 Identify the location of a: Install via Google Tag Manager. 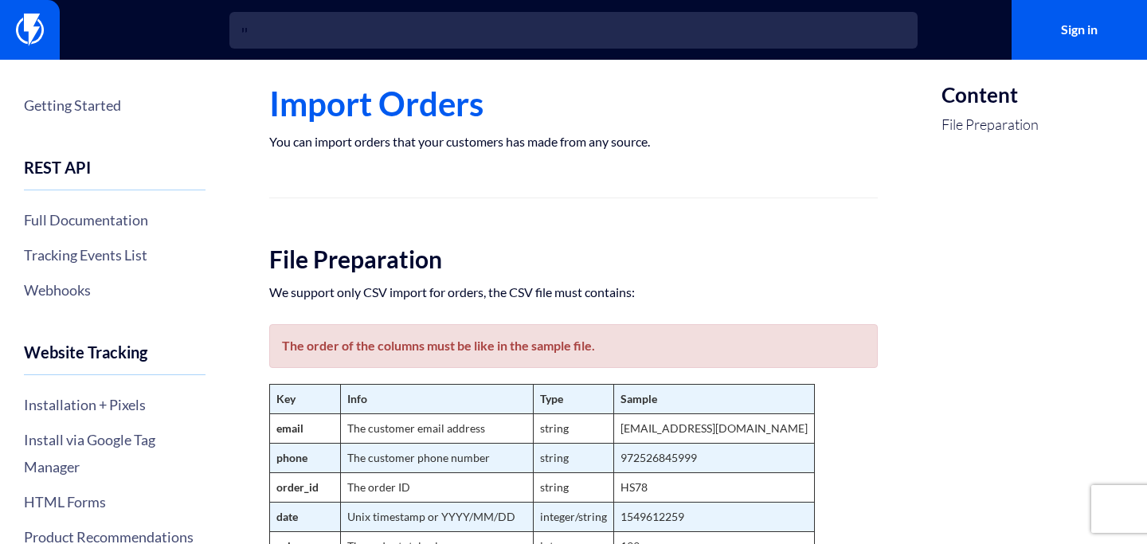
(115, 453).